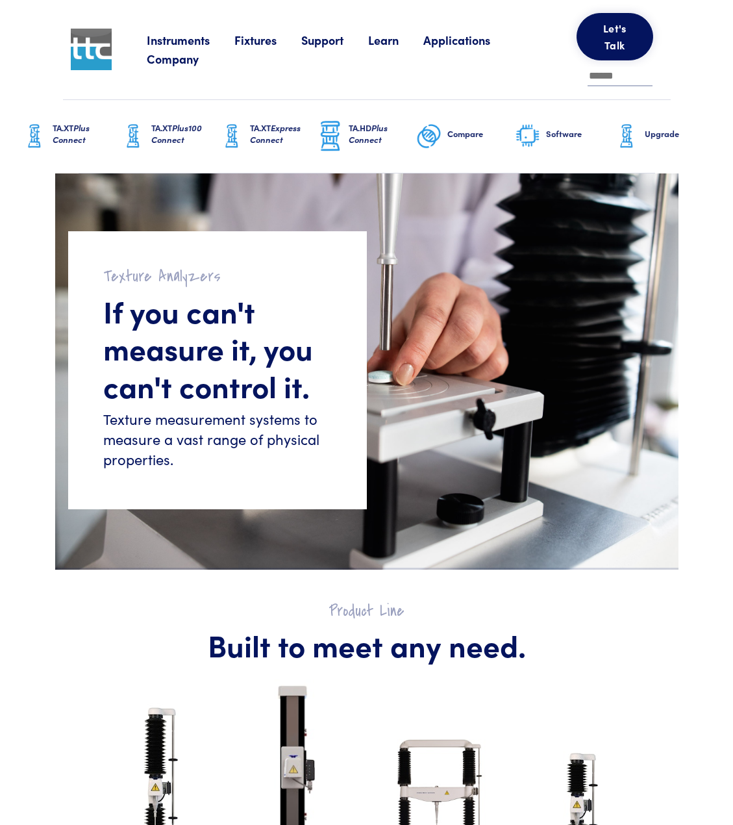  What do you see at coordinates (367, 610) in the screenshot?
I see `h2: Product Line` at bounding box center [367, 610].